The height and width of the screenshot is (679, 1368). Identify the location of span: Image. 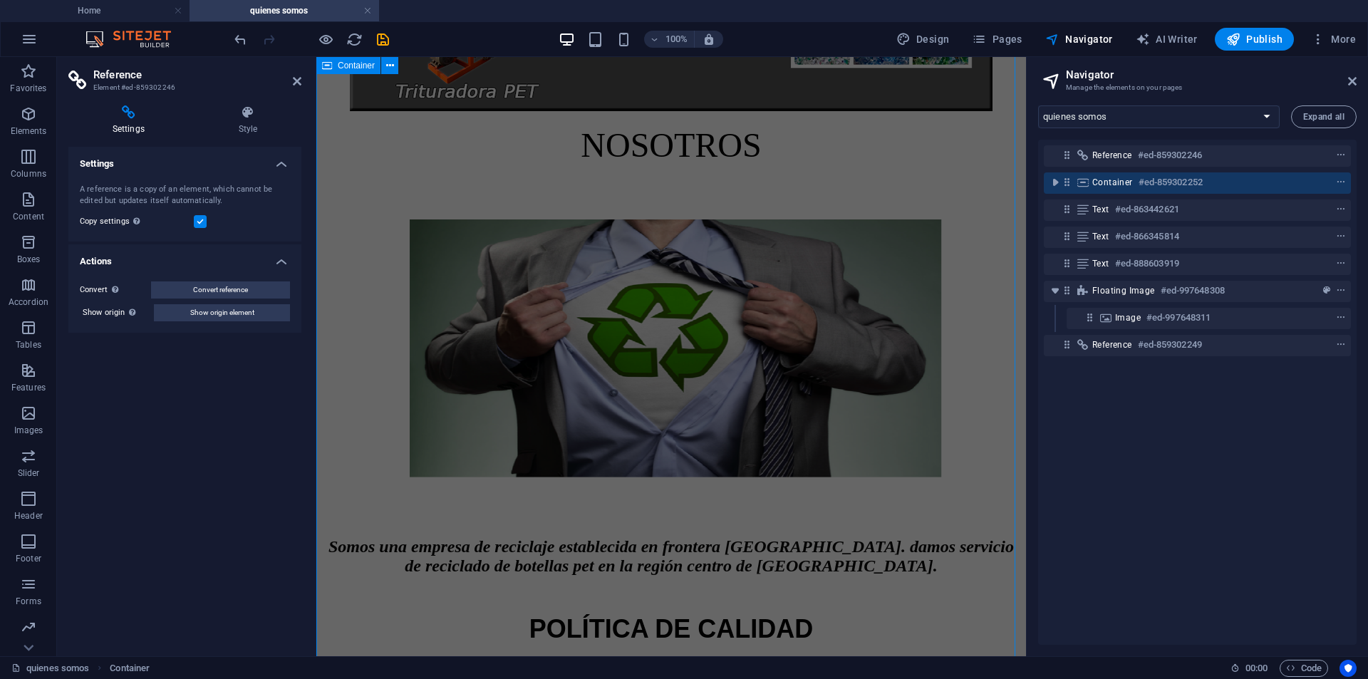
(1128, 318).